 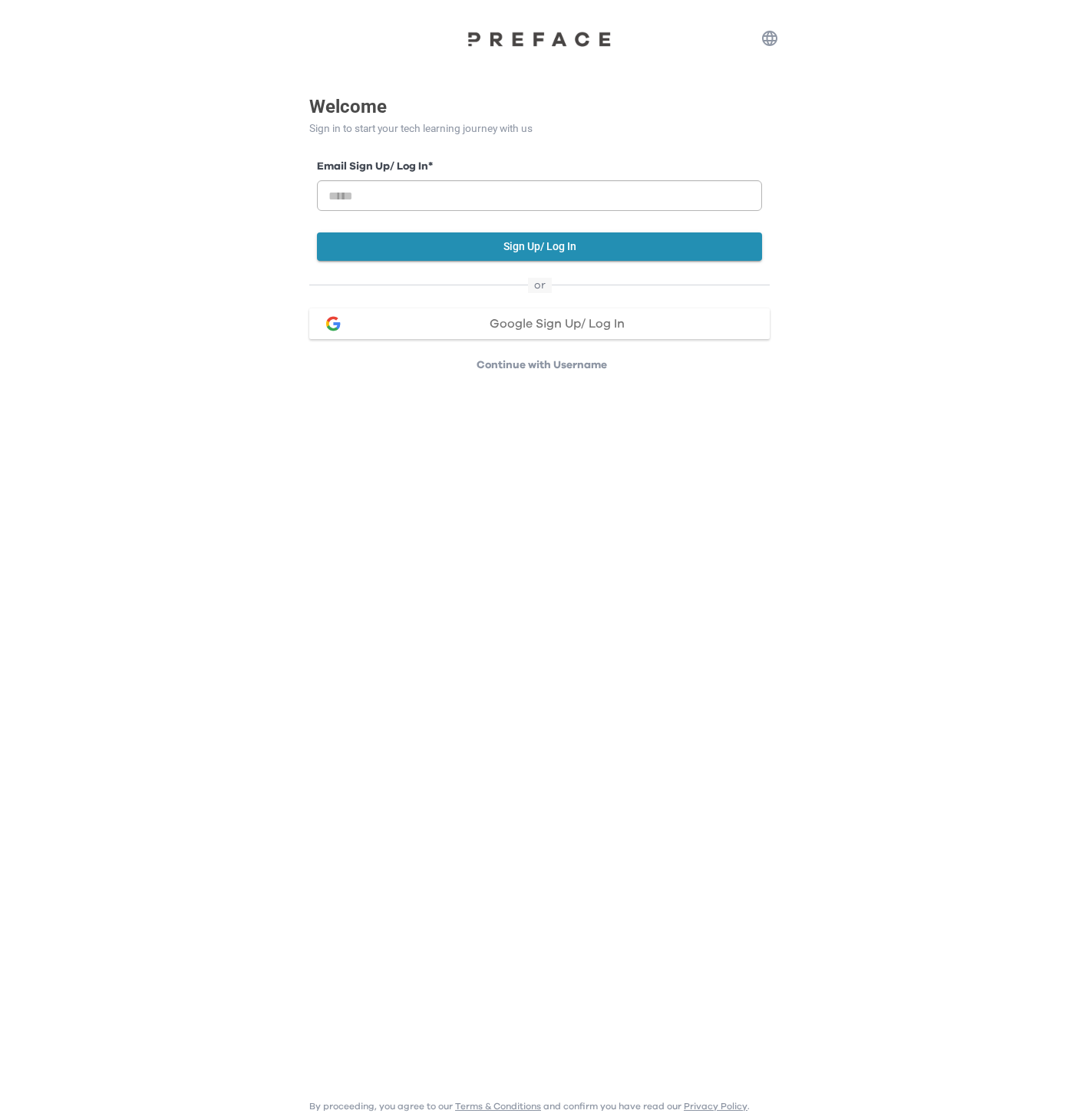 What do you see at coordinates (529, 1106) in the screenshot?
I see `p: By proceeding, you agree to our and confirm you have read our .` at bounding box center [529, 1106].